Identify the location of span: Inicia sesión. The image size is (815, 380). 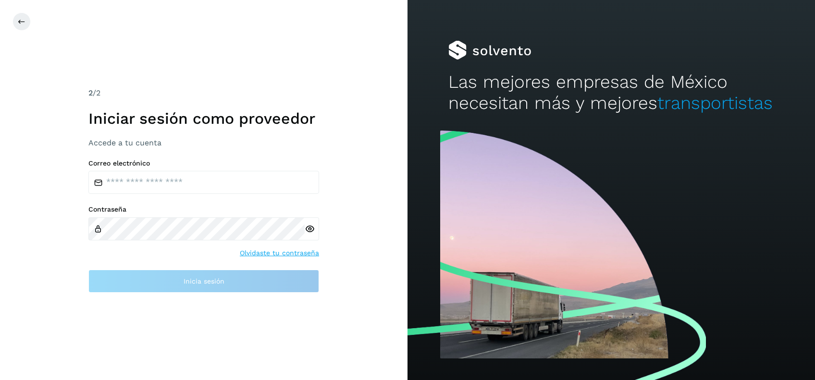
(204, 281).